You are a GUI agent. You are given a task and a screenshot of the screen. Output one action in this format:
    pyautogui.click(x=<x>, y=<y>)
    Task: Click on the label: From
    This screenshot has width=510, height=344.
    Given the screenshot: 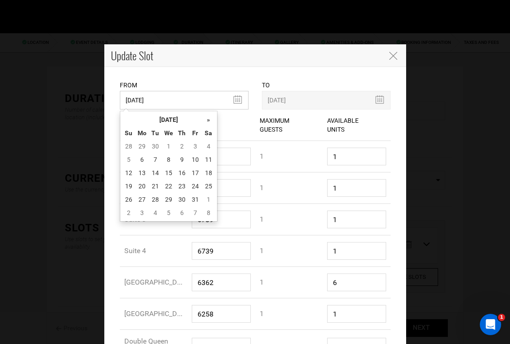 What is the action you would take?
    pyautogui.click(x=128, y=85)
    